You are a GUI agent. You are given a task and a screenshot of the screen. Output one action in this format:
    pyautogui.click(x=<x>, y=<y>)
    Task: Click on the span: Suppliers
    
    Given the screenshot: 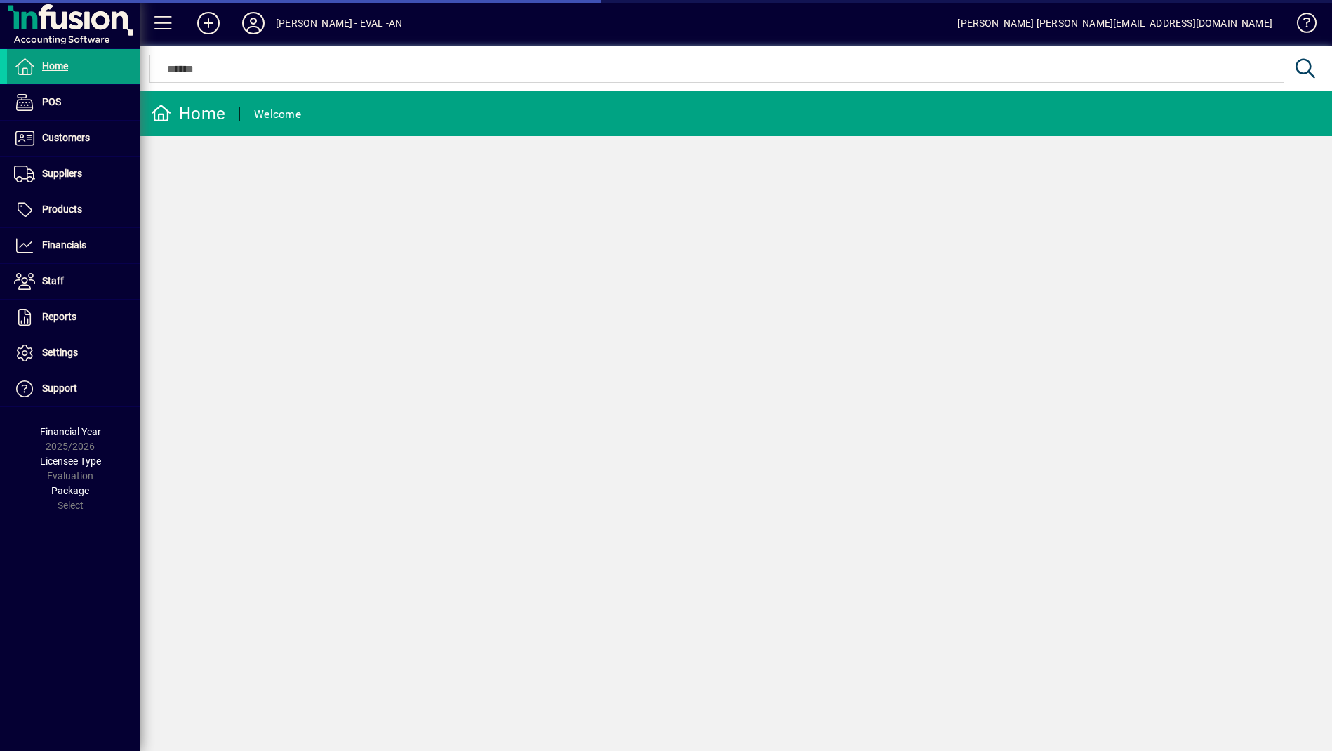 What is the action you would take?
    pyautogui.click(x=62, y=173)
    